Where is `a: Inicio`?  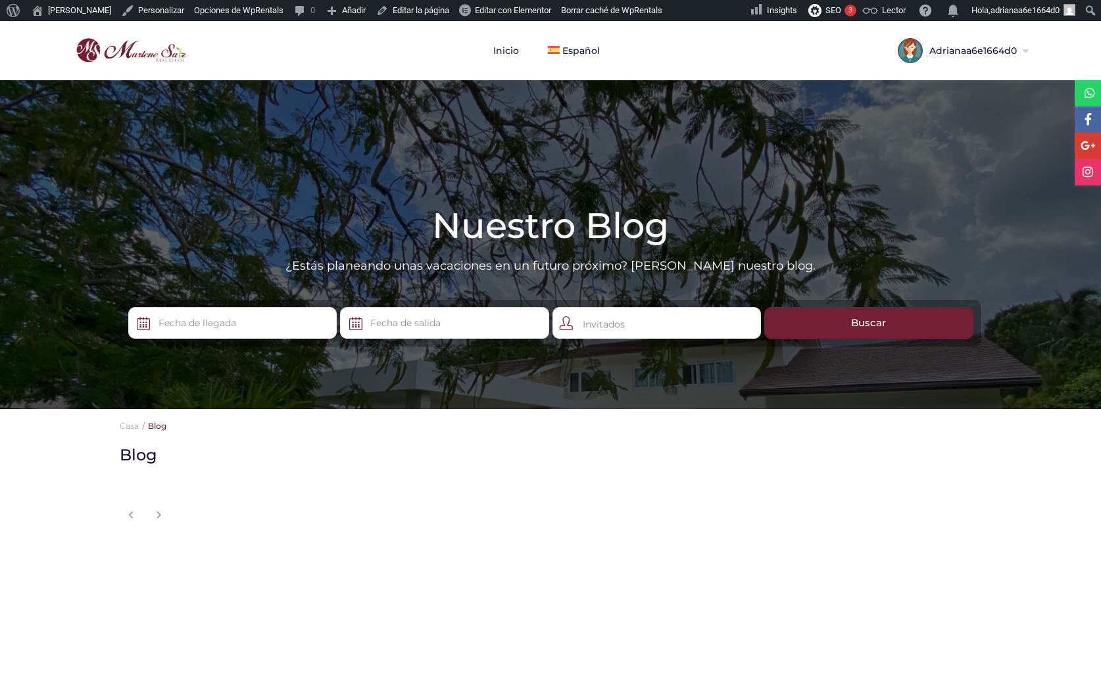 a: Inicio is located at coordinates (506, 51).